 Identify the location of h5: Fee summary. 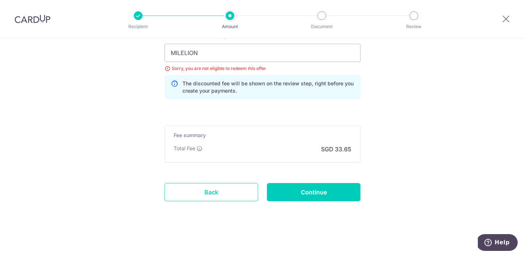
(262, 136).